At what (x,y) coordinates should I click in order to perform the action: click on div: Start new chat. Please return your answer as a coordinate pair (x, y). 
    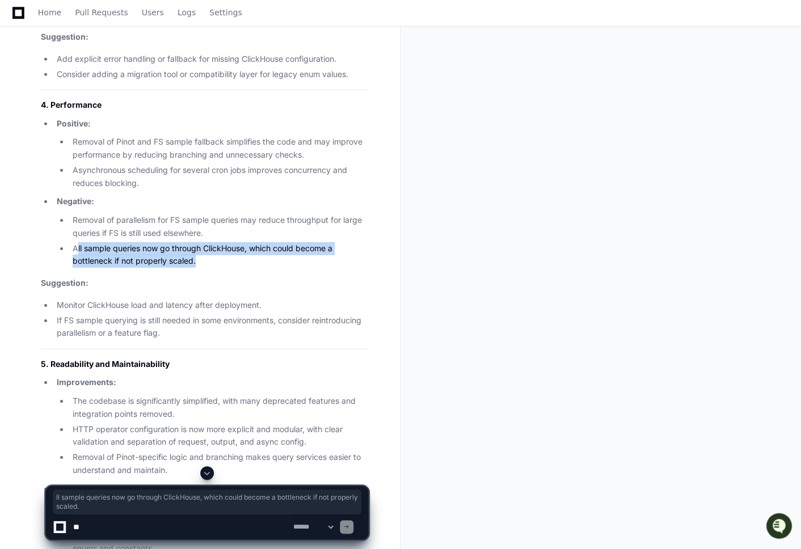
    Looking at the image, I should click on (112, 90).